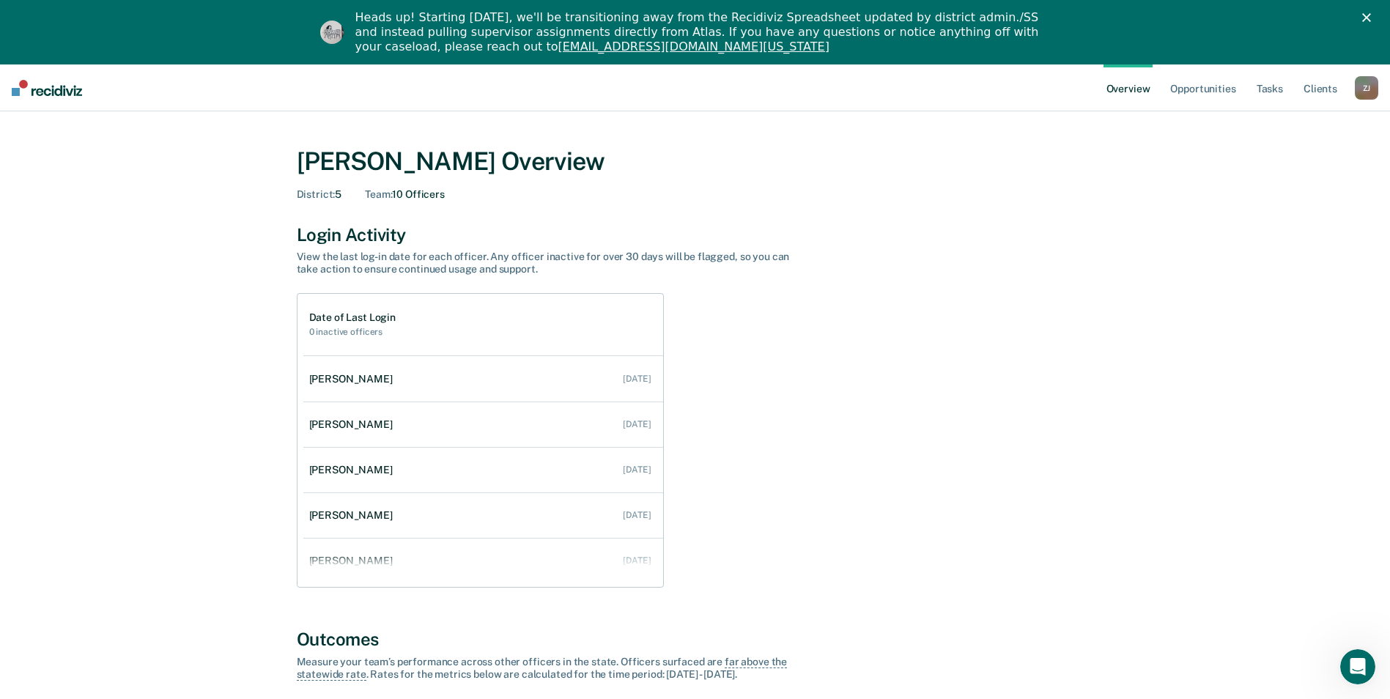  Describe the element at coordinates (1321, 88) in the screenshot. I see `a: Clients` at that location.